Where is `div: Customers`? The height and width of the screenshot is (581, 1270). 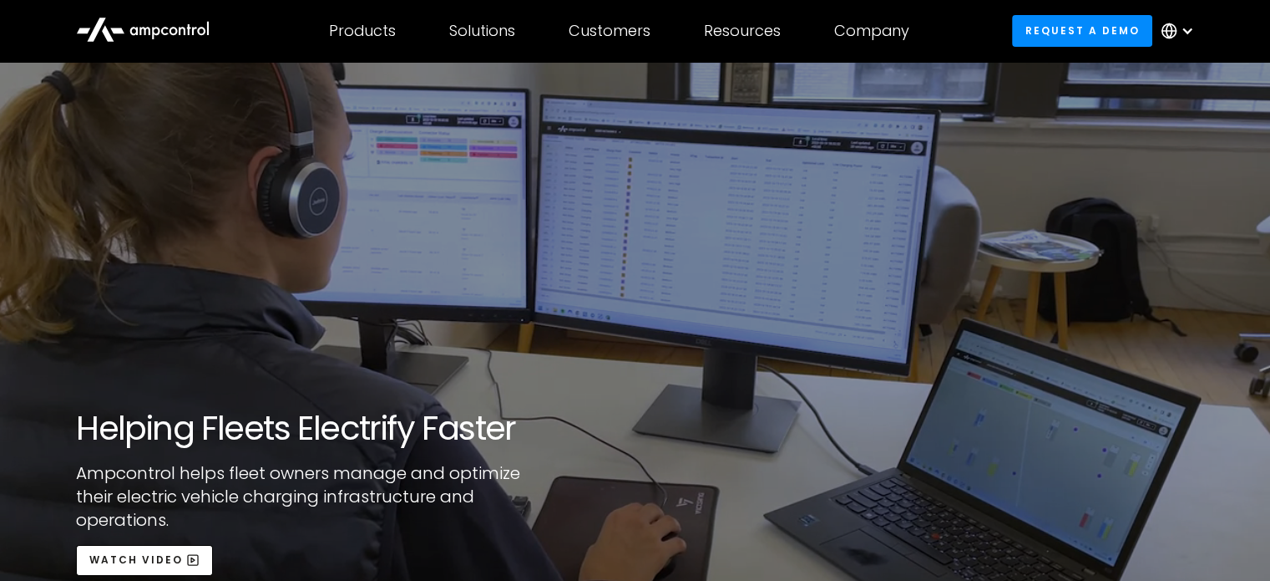
div: Customers is located at coordinates (610, 31).